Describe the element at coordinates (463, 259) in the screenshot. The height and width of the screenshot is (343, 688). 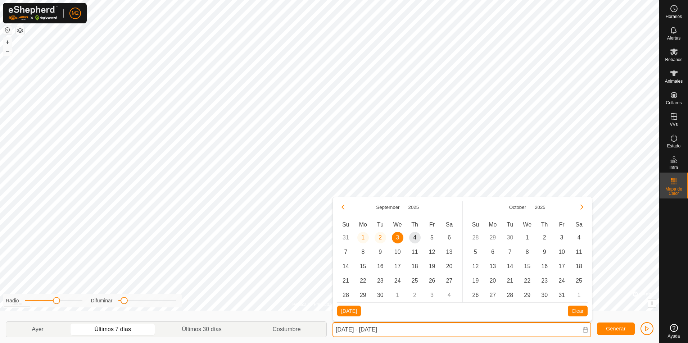
I see `div: Choose Date` at that location.